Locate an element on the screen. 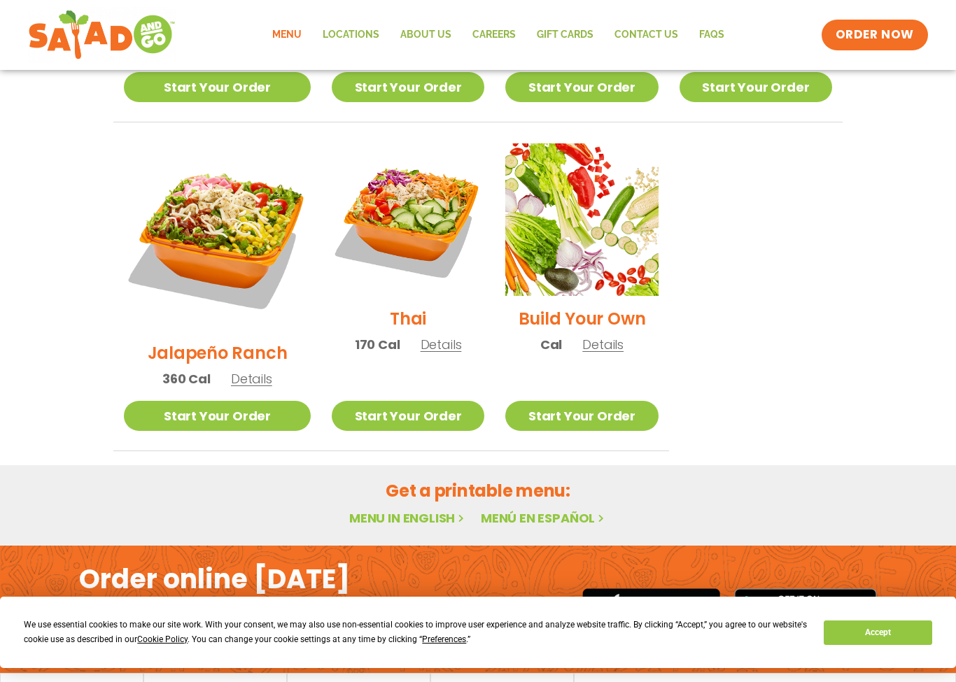  span: 360 Cal is located at coordinates (186, 379).